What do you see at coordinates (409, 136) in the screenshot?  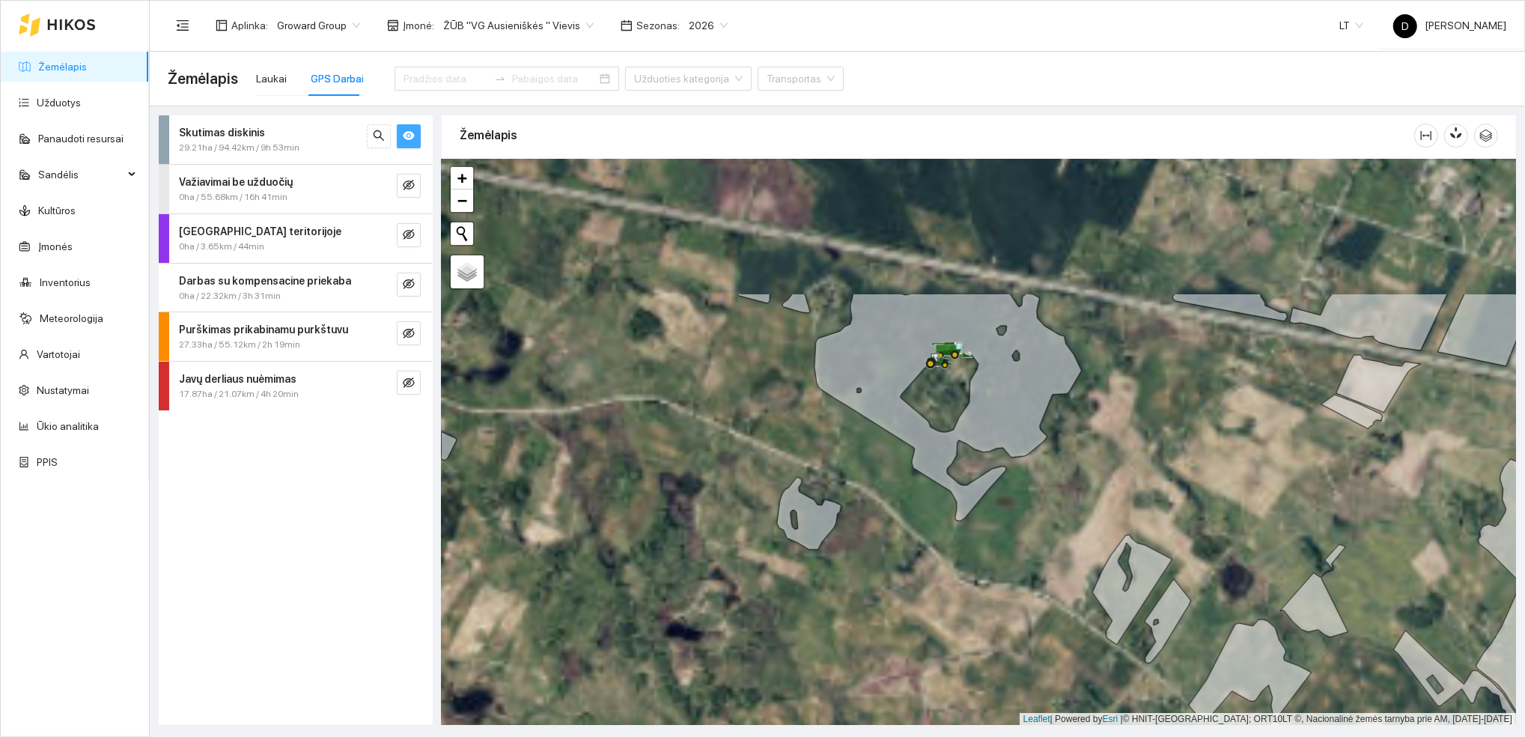 I see `span: eye` at bounding box center [409, 136].